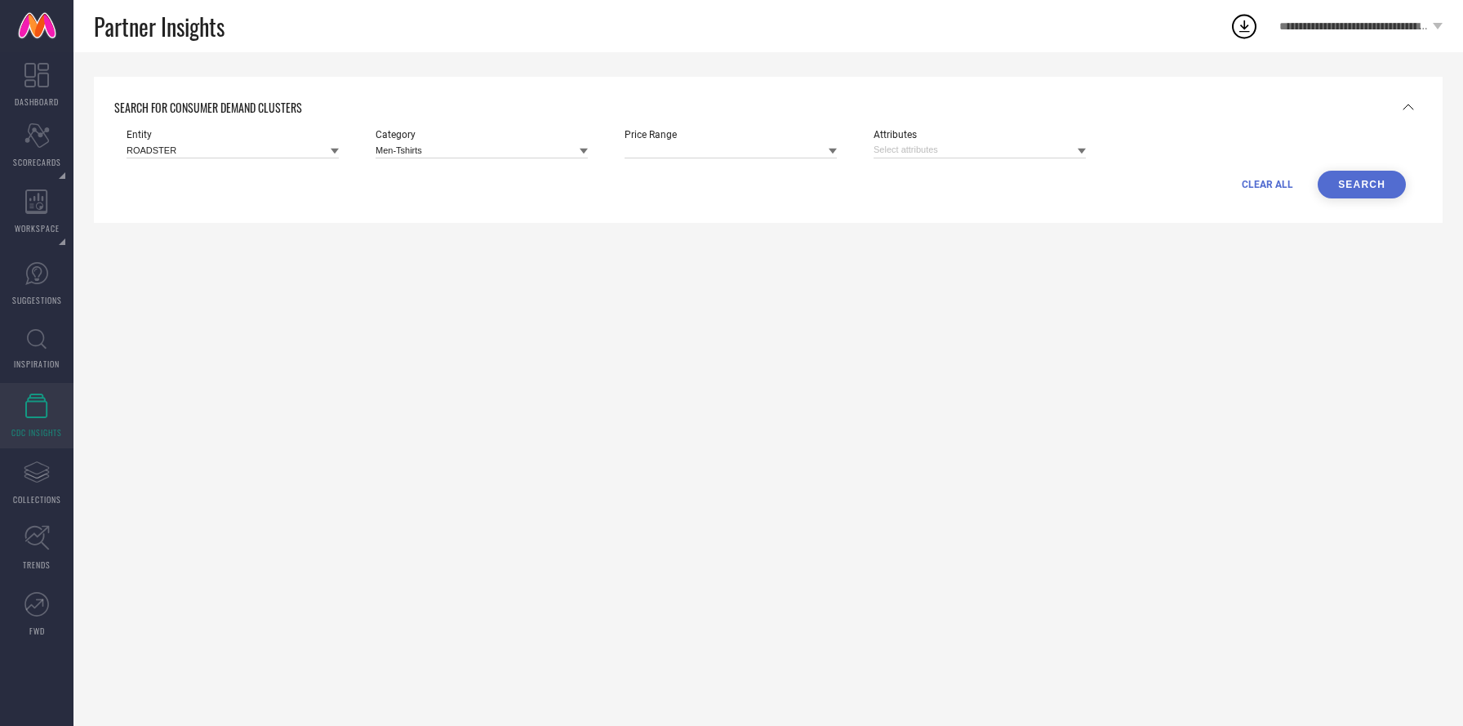  I want to click on span: COLLECTIONS, so click(37, 499).